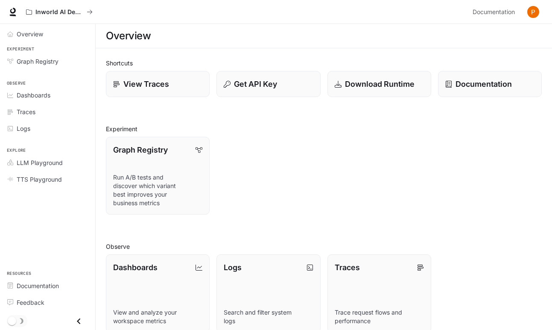 Image resolution: width=552 pixels, height=330 pixels. Describe the element at coordinates (380, 84) in the screenshot. I see `p: Download Runtime` at that location.